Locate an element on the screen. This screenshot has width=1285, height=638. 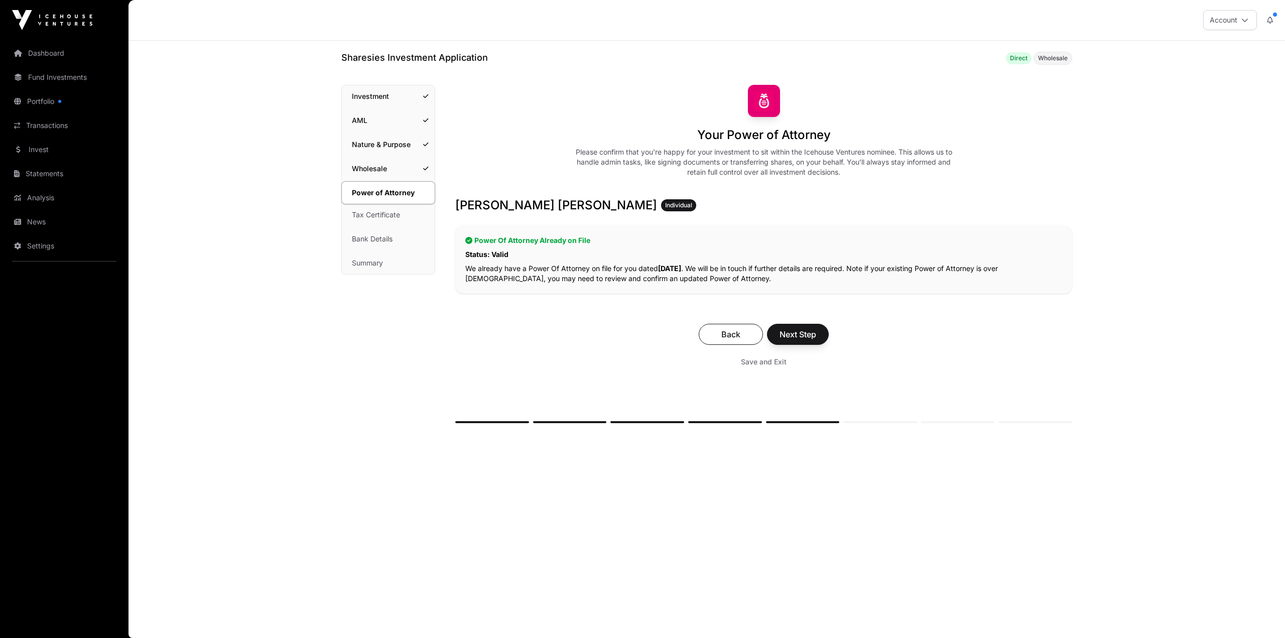
a: Settings is located at coordinates (64, 246).